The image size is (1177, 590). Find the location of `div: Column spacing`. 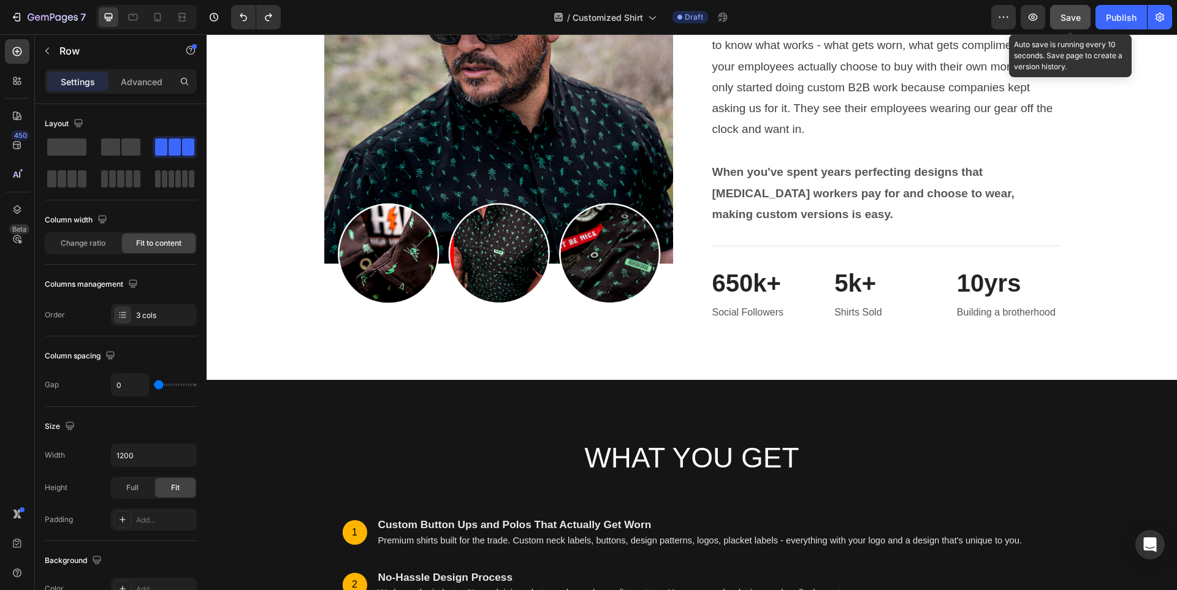

div: Column spacing is located at coordinates (81, 356).